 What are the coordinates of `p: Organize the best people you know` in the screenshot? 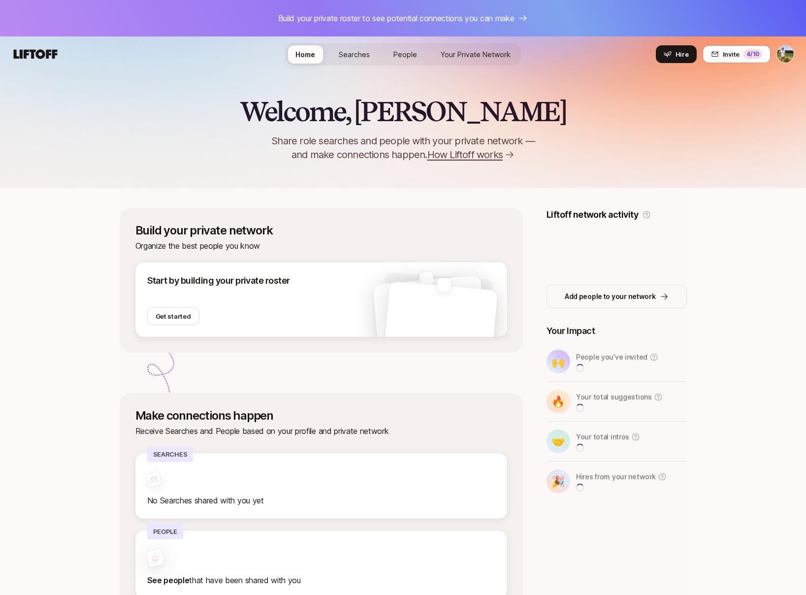 It's located at (321, 246).